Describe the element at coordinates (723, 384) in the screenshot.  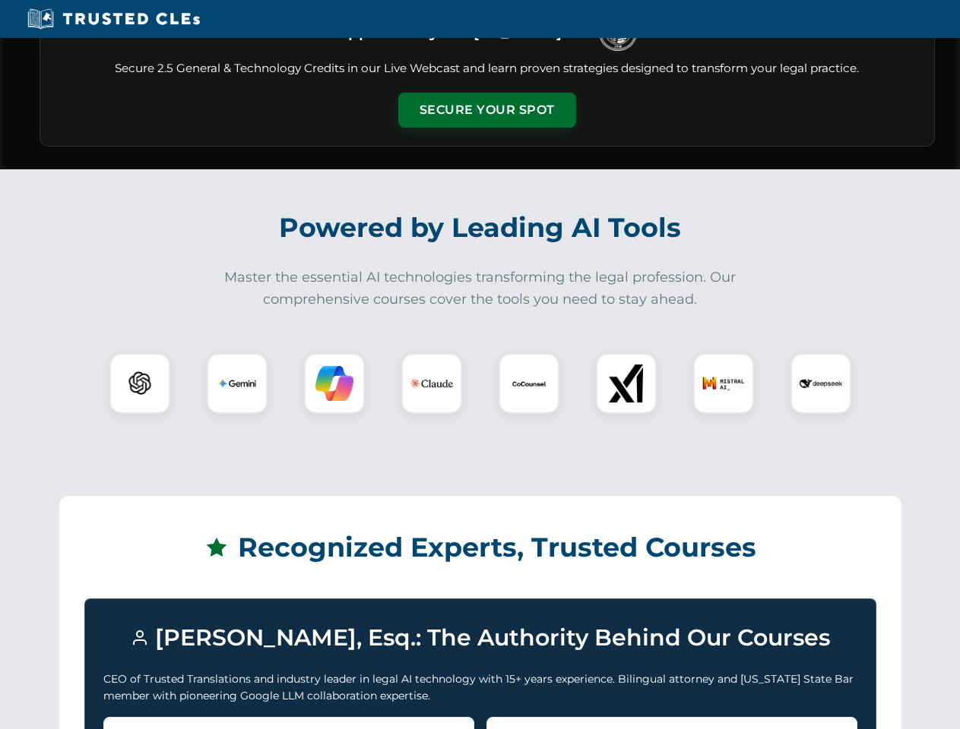
I see `img: Mistral AI Logo` at that location.